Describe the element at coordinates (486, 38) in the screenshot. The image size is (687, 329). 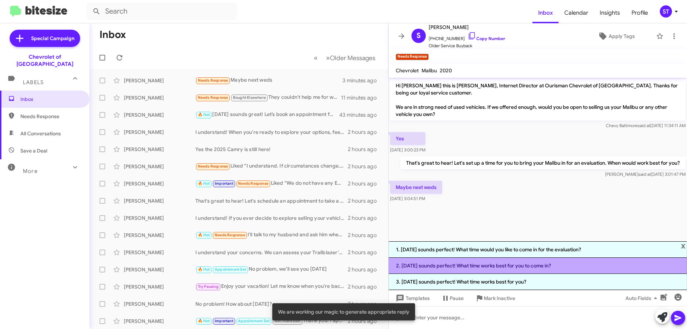
I see `a: Copy Number` at that location.